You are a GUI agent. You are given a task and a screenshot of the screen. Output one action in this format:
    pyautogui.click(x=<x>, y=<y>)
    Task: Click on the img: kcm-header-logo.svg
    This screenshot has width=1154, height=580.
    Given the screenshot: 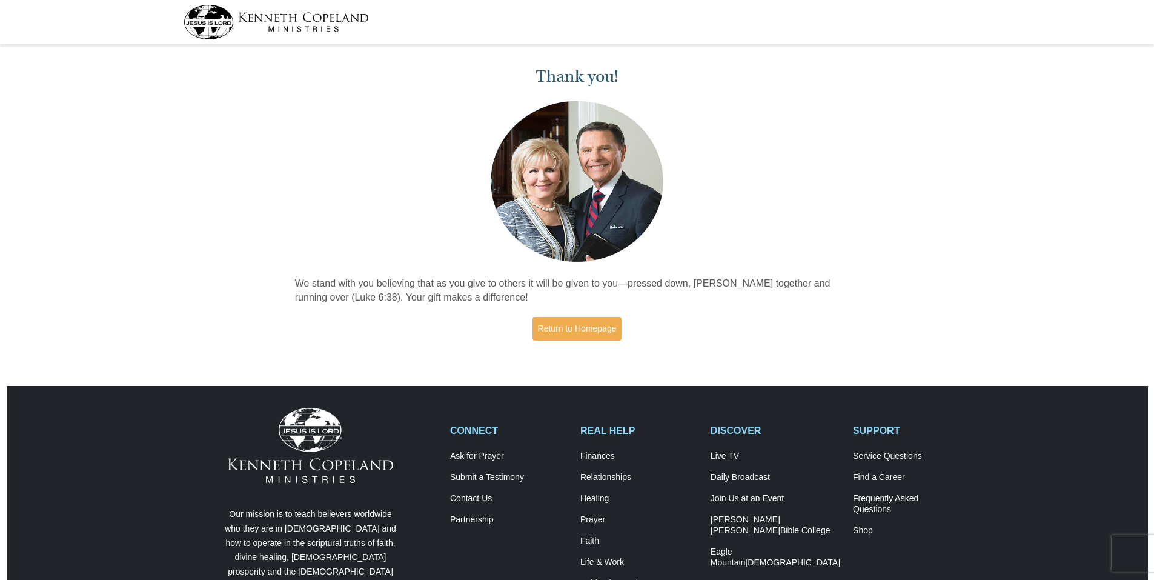 What is the action you would take?
    pyautogui.click(x=276, y=22)
    